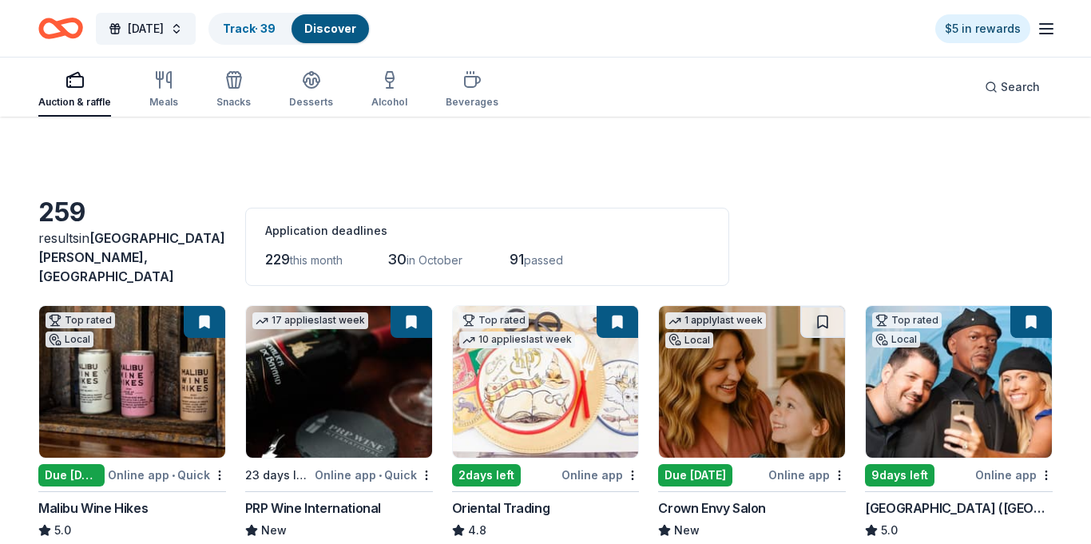 This screenshot has height=544, width=1091. What do you see at coordinates (1012, 87) in the screenshot?
I see `button: Search` at bounding box center [1012, 87].